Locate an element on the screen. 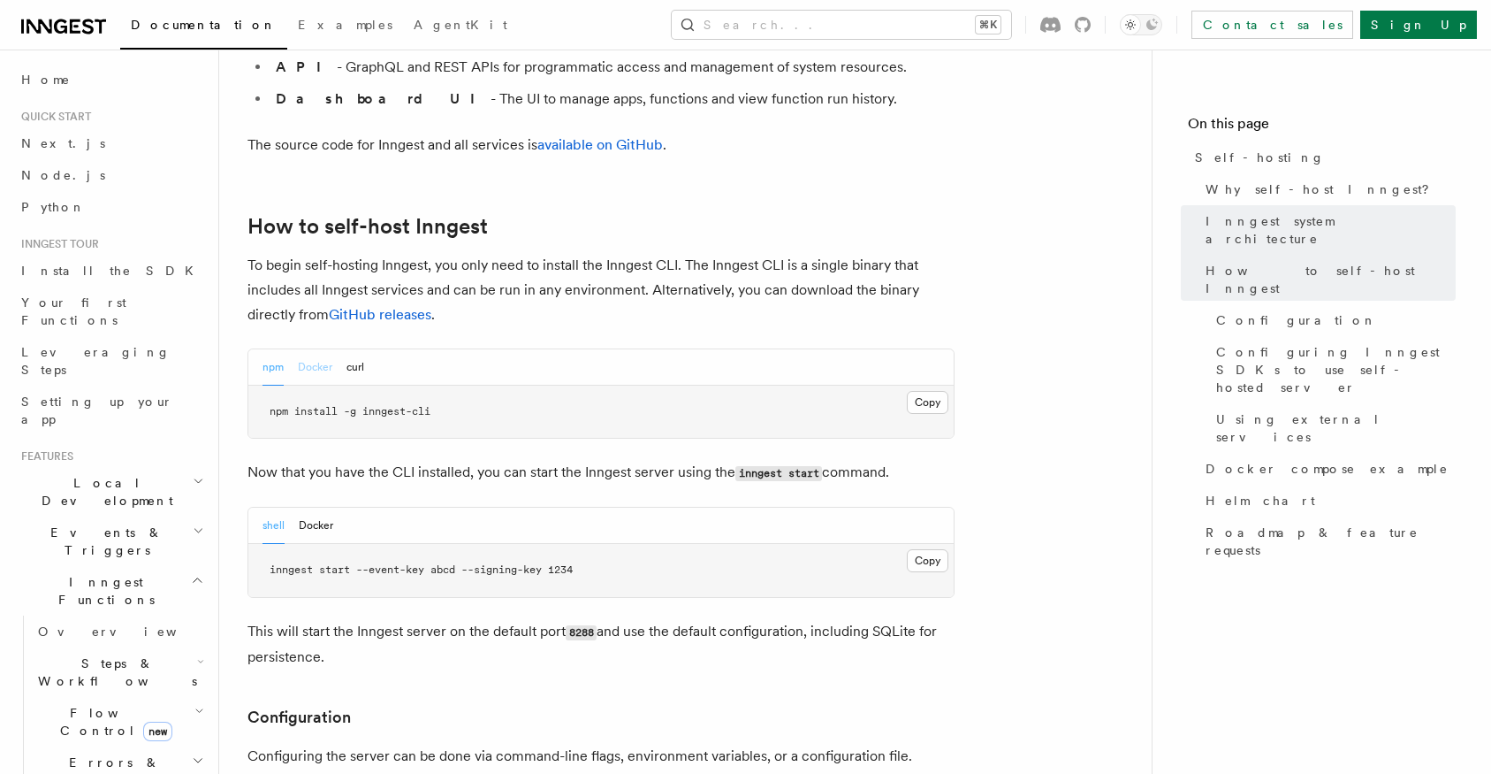 This screenshot has width=1491, height=774. a: Your first Functions is located at coordinates (111, 311).